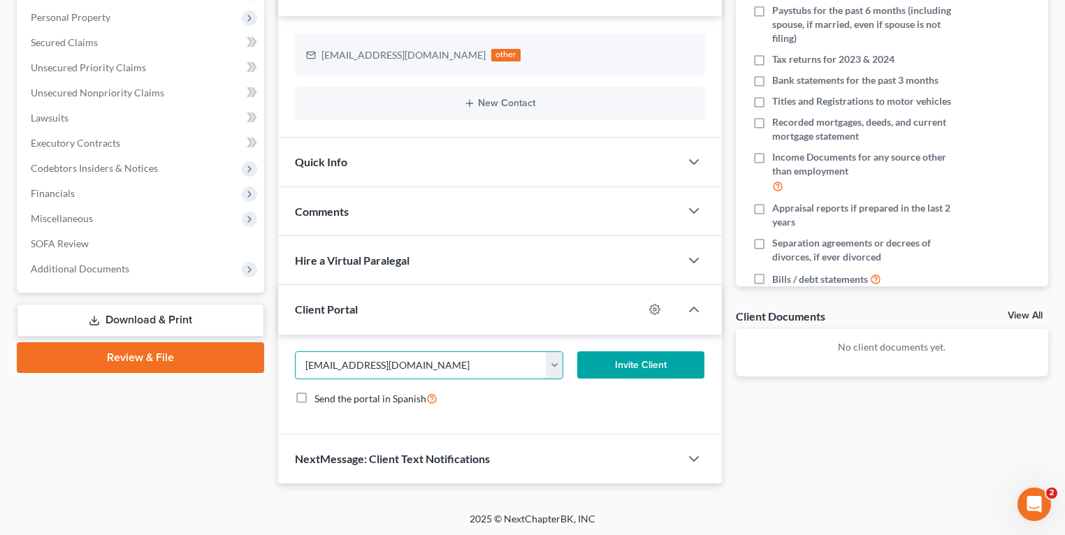  I want to click on span: Lawsuits, so click(50, 117).